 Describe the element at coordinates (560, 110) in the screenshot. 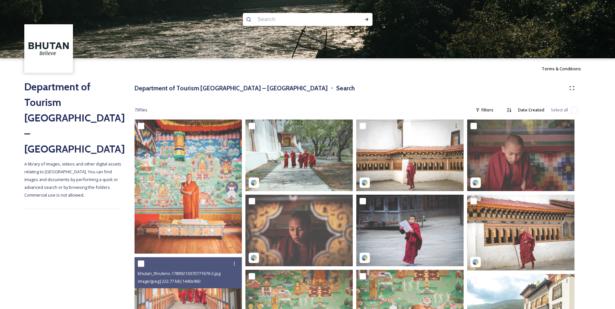

I see `span: Select all` at that location.